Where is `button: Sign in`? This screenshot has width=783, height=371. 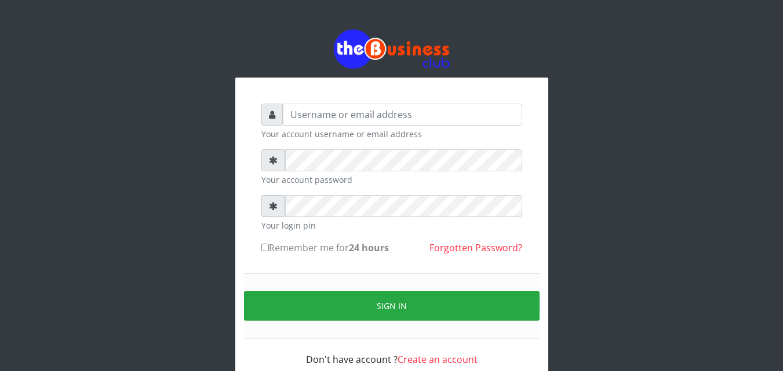 button: Sign in is located at coordinates (392, 306).